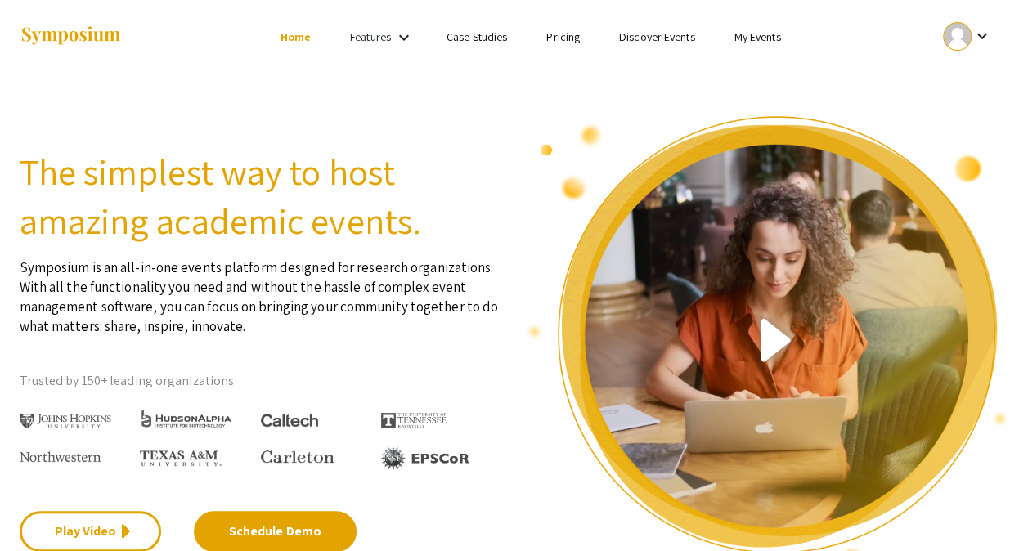 The height and width of the screenshot is (551, 1028). What do you see at coordinates (289, 420) in the screenshot?
I see `img: Caltech` at bounding box center [289, 420].